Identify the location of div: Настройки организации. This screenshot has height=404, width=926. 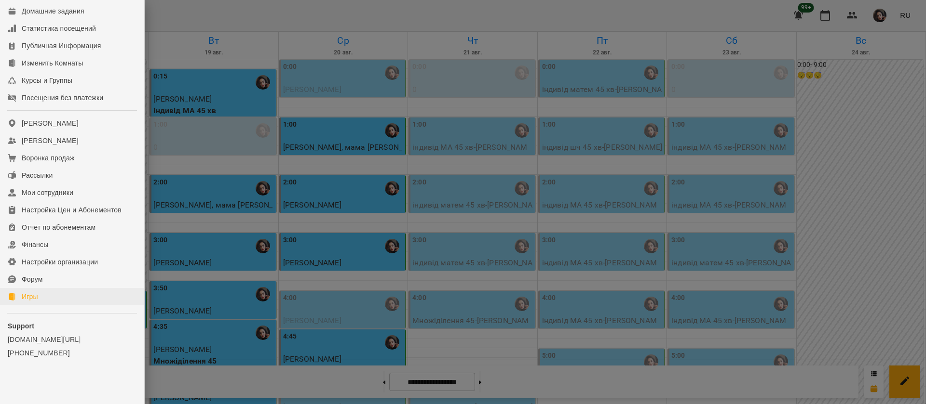
(60, 262).